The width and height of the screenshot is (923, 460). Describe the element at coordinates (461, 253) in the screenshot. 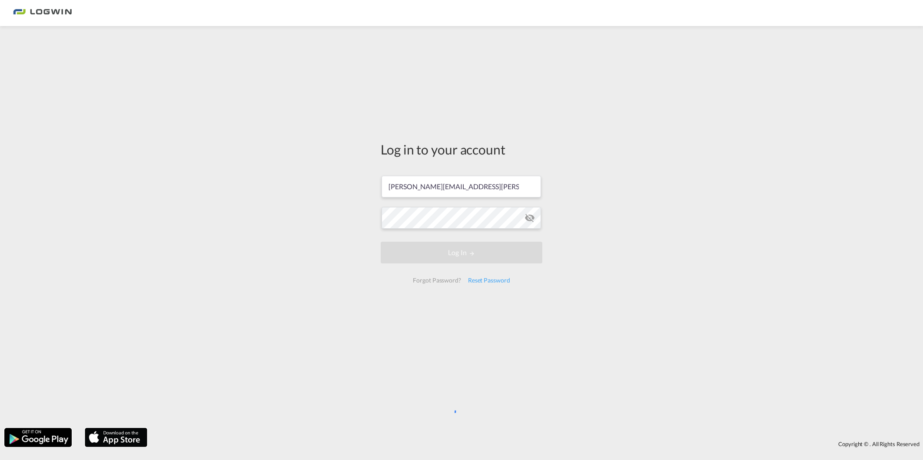

I see `button: LOGIN` at that location.